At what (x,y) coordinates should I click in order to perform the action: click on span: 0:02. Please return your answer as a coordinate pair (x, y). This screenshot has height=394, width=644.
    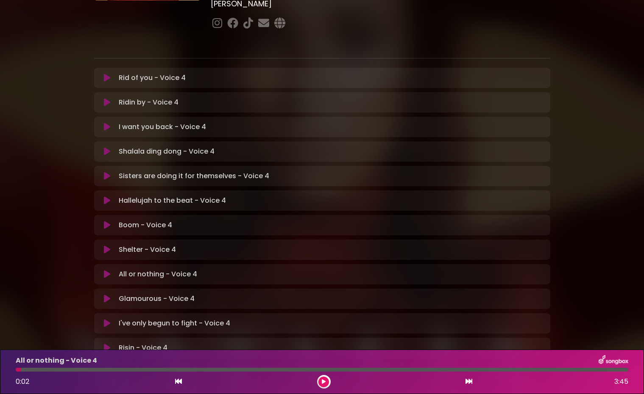
    Looking at the image, I should click on (22, 382).